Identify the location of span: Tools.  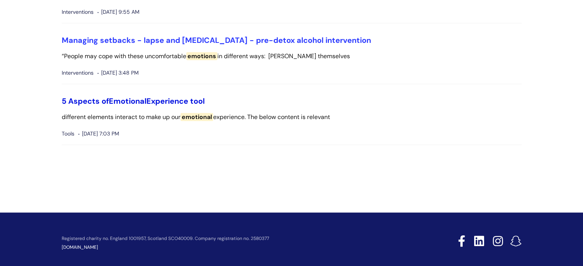
(68, 134).